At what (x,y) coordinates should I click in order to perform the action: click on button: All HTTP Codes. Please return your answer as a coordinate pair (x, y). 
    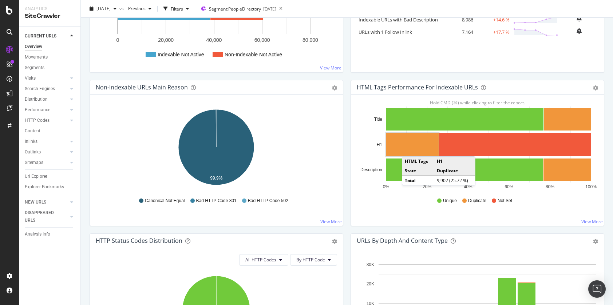
    Looking at the image, I should click on (264, 260).